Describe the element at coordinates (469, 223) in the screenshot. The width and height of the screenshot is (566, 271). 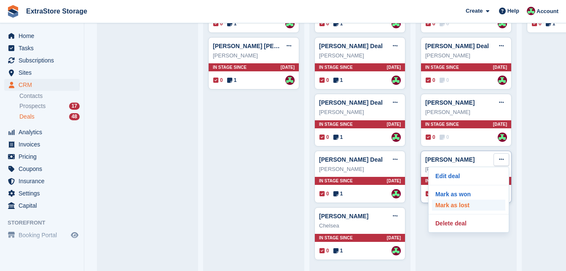
I see `a: Delete deal` at that location.